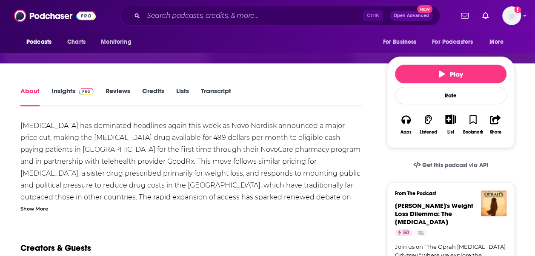 Image resolution: width=535 pixels, height=256 pixels. Describe the element at coordinates (55, 16) in the screenshot. I see `img: Podchaser - Follow, Share and Rate Podcasts` at that location.